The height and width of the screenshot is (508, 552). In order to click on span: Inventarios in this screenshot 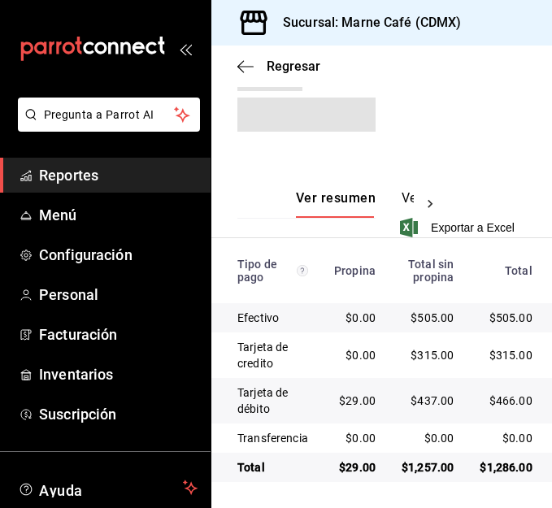, I will do `click(118, 374)`.